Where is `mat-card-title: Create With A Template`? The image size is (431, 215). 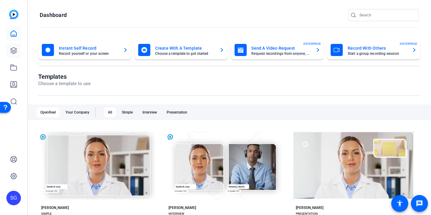 mat-card-title: Create With A Template is located at coordinates (185, 48).